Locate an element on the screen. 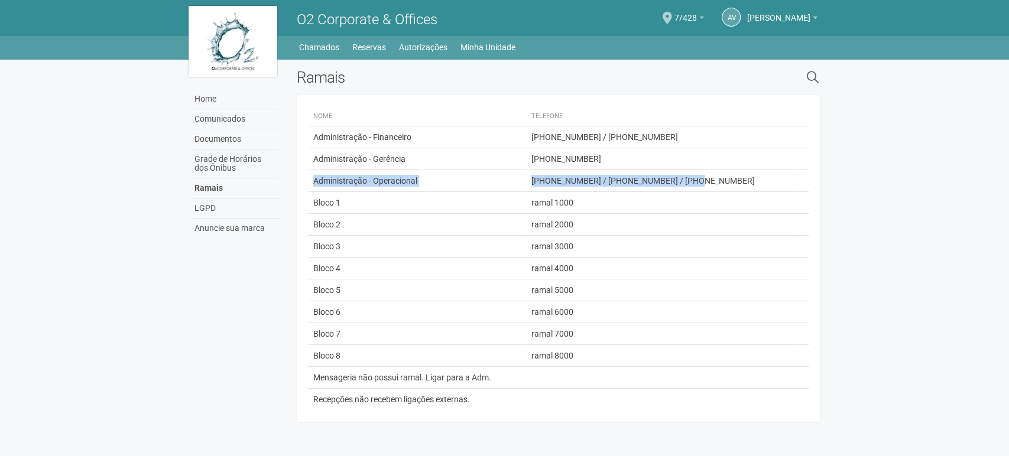 The width and height of the screenshot is (1009, 456). span: Bloco 5 is located at coordinates (327, 290).